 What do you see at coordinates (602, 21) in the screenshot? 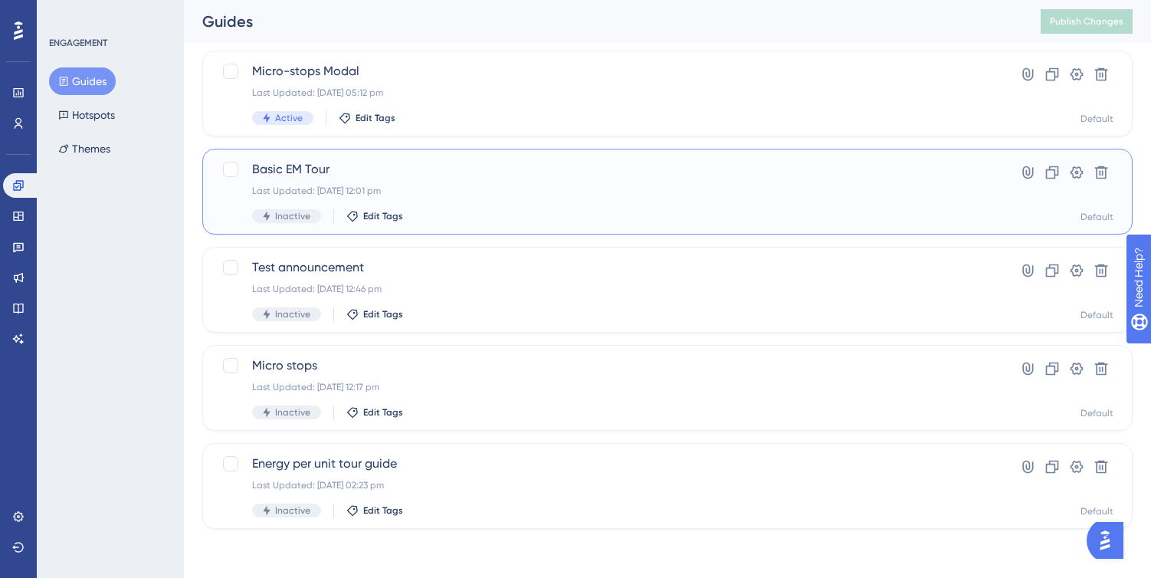
I see `div: Guides` at bounding box center [602, 21].